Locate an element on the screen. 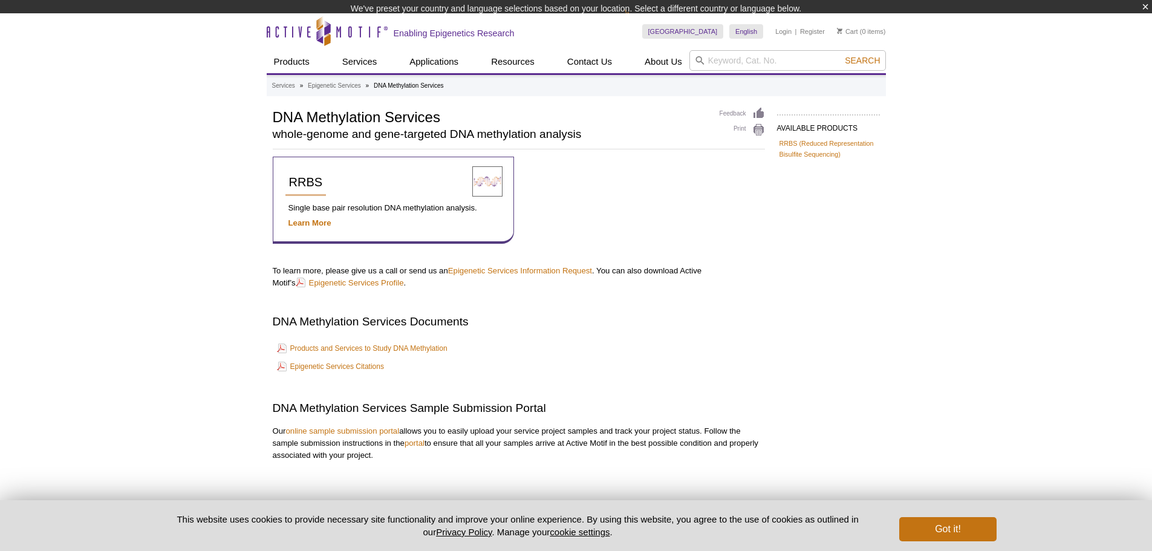  a: Products and Services to Study DNA Methylation is located at coordinates (362, 348).